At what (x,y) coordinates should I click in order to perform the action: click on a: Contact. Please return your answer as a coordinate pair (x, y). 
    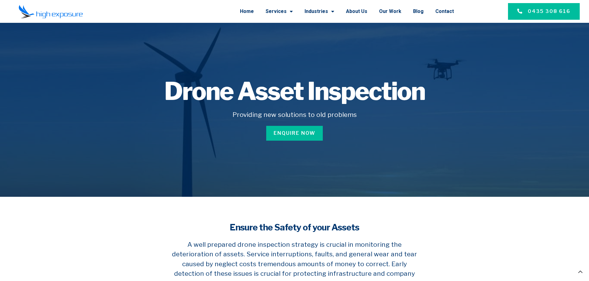
    Looking at the image, I should click on (444, 11).